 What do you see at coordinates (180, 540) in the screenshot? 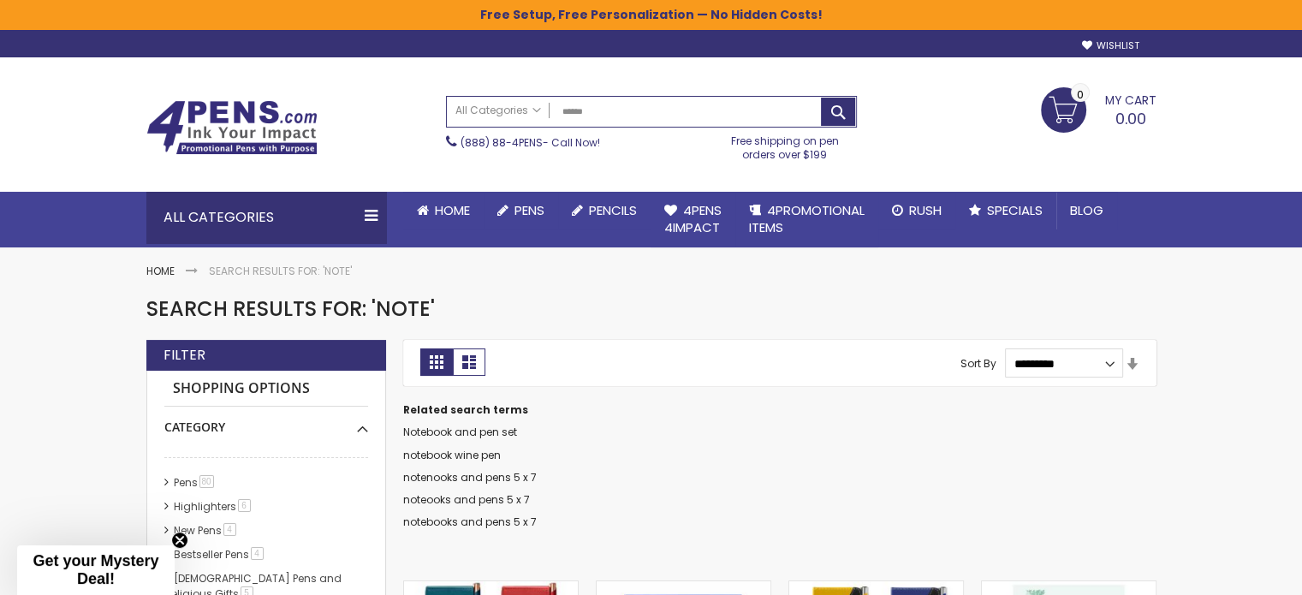
I see `button: Close teaser` at bounding box center [180, 540].